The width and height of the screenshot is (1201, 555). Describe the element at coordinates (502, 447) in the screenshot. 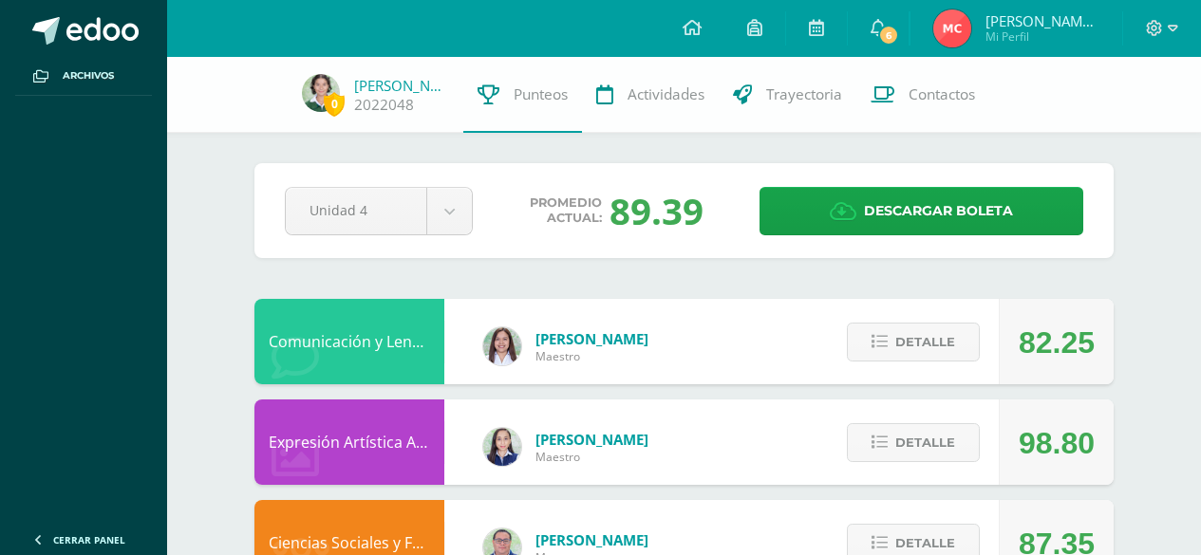

I see `img: 360951c6672e02766e5b7d72674f168c.png` at that location.